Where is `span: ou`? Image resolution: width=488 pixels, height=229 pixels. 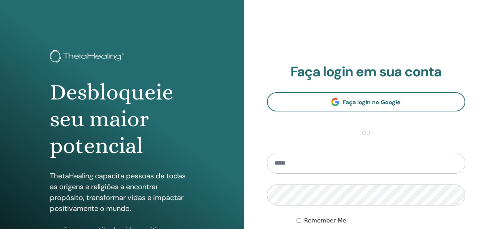 span: ou is located at coordinates (366, 133).